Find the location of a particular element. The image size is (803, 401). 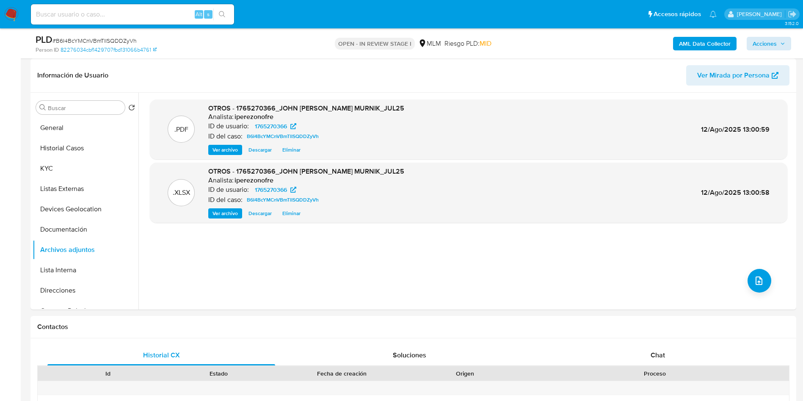

a: Salir is located at coordinates (792, 14).